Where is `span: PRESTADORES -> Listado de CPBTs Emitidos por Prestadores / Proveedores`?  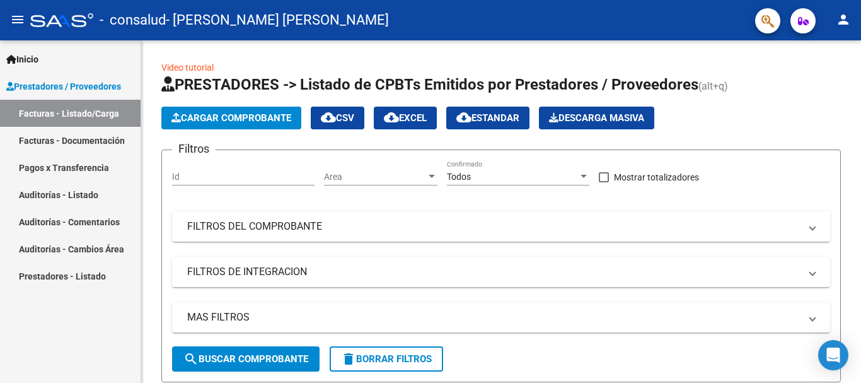 span: PRESTADORES -> Listado de CPBTs Emitidos por Prestadores / Proveedores is located at coordinates (430, 84).